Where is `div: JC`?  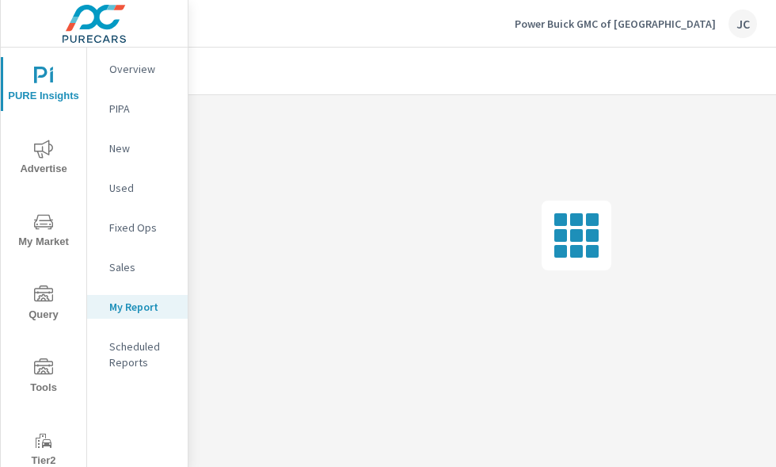 div: JC is located at coordinates (743, 24).